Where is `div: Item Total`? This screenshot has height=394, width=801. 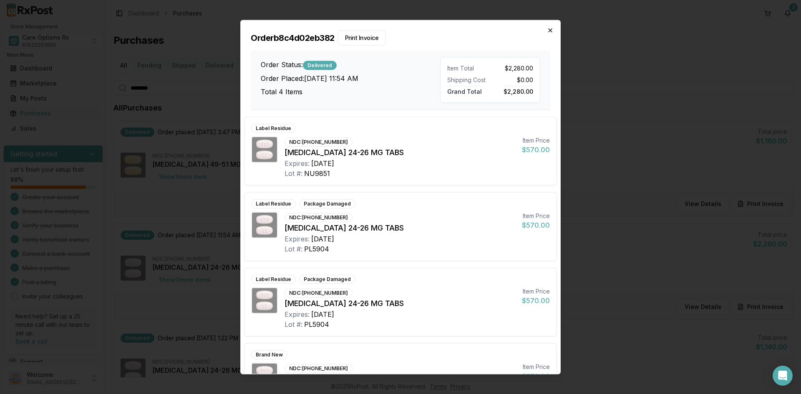
div: Item Total is located at coordinates (467, 68).